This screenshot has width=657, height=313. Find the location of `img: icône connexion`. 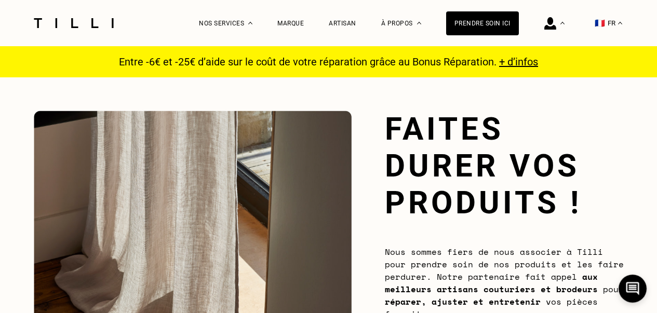

img: icône connexion is located at coordinates (550, 23).